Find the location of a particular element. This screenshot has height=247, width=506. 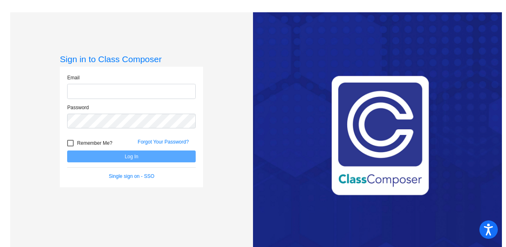

a: Single sign on - SSO is located at coordinates (131, 176).